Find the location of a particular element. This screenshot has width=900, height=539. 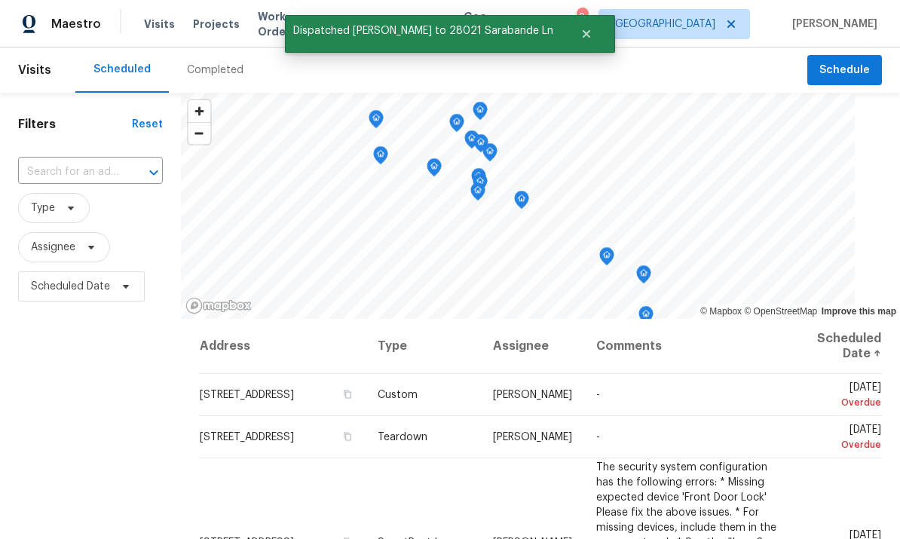

span: Scheduled Date is located at coordinates (70, 286).